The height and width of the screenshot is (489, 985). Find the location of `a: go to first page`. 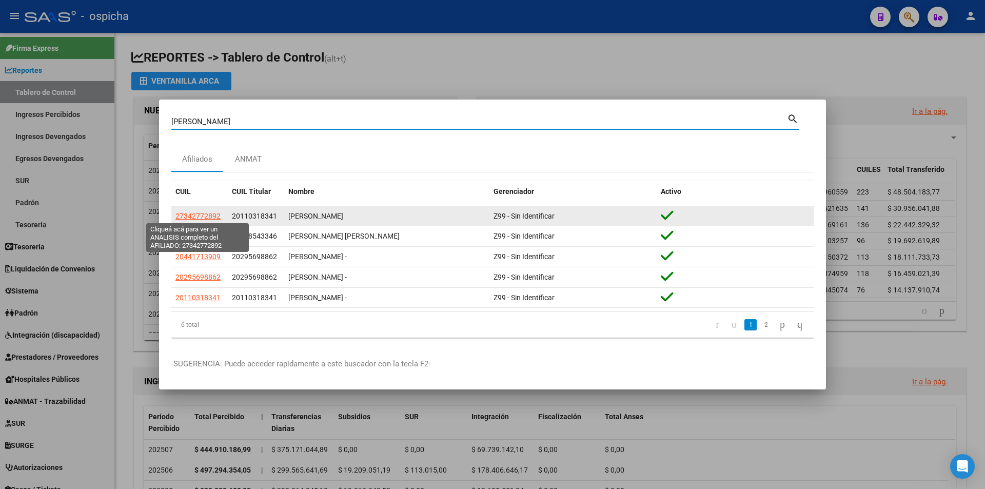

a: go to first page is located at coordinates (717, 325).